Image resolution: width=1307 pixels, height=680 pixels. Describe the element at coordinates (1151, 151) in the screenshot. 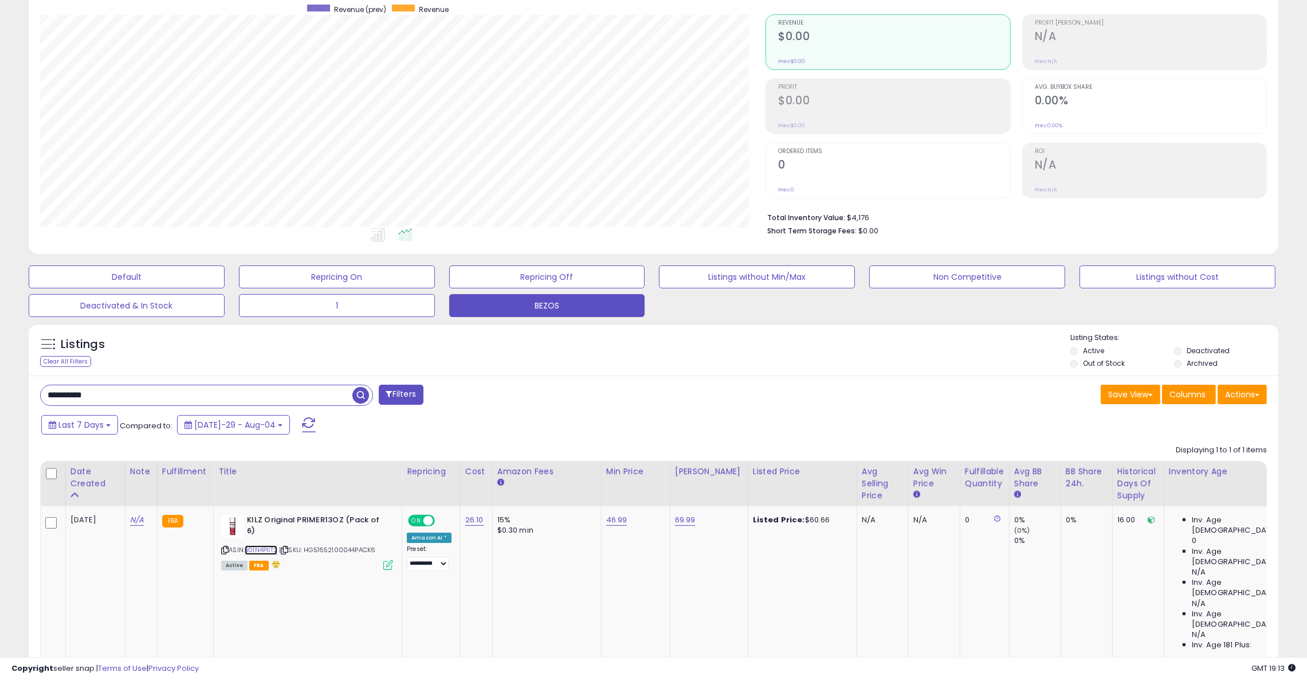

I see `span: ROI` at that location.